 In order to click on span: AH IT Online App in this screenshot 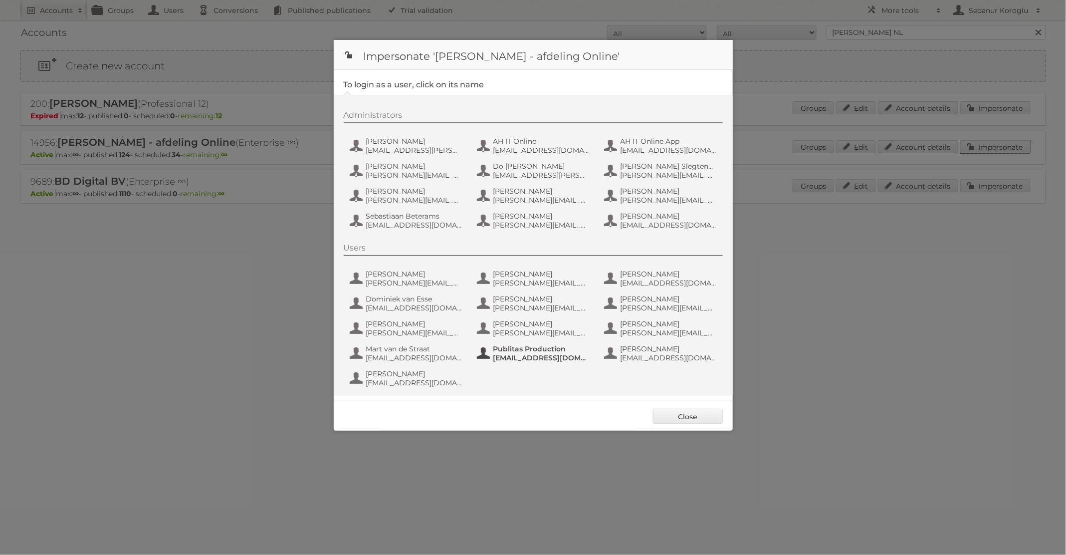, I will do `click(669, 141)`.